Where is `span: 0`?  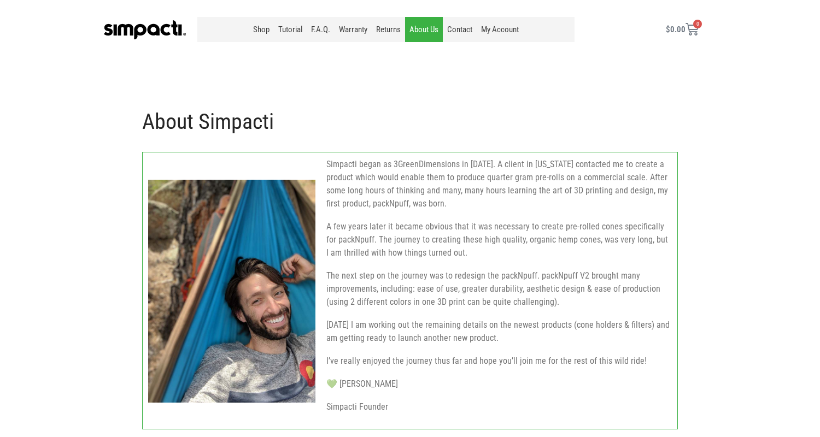 span: 0 is located at coordinates (697, 24).